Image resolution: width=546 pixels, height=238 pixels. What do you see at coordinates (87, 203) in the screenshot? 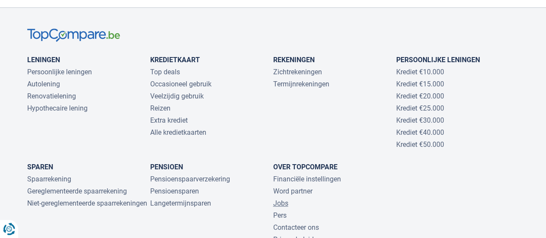
I see `a: Niet-gereglementeerde spaarrekeningen` at bounding box center [87, 203].